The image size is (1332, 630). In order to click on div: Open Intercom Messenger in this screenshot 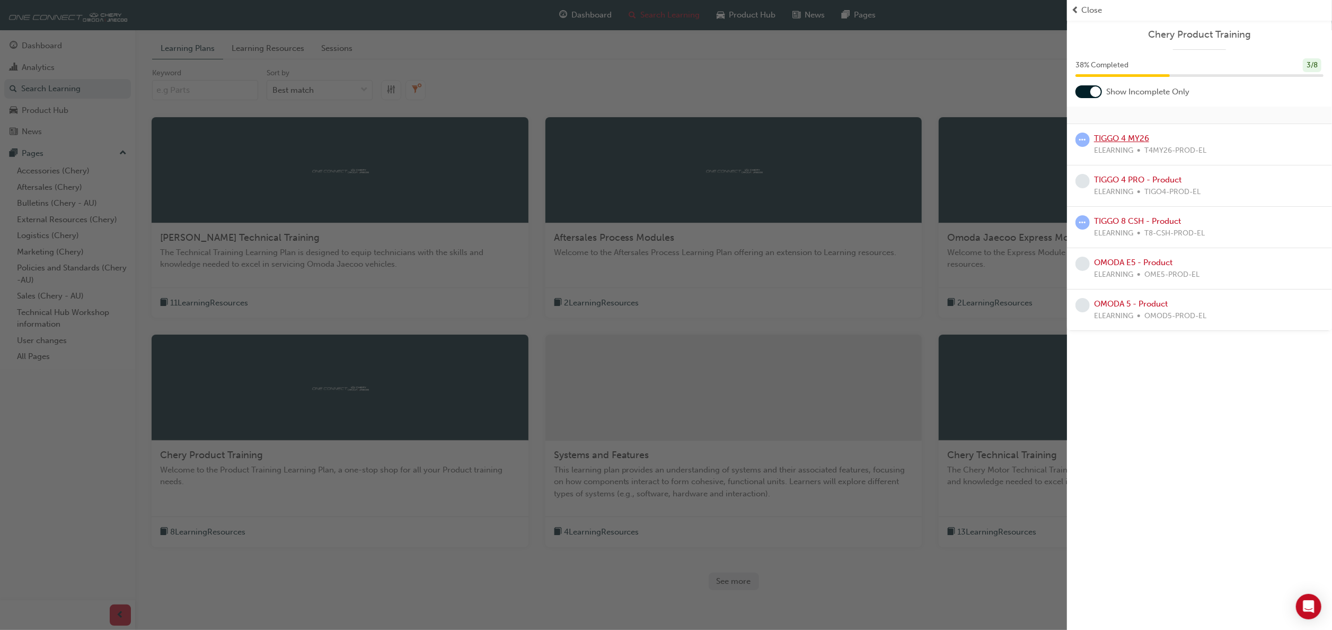, I will do `click(1309, 606)`.